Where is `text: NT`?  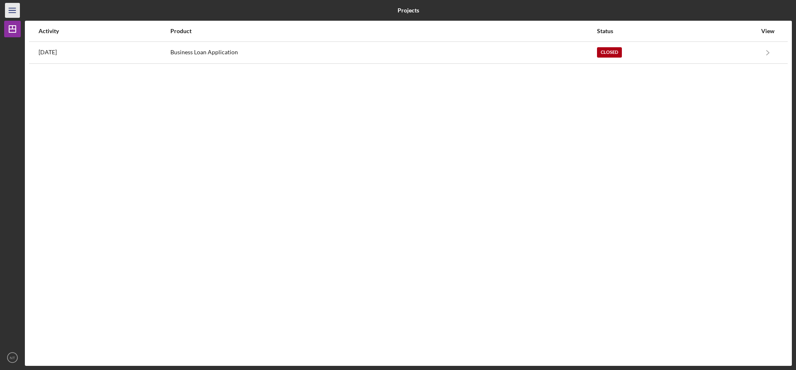
text: NT is located at coordinates (12, 358).